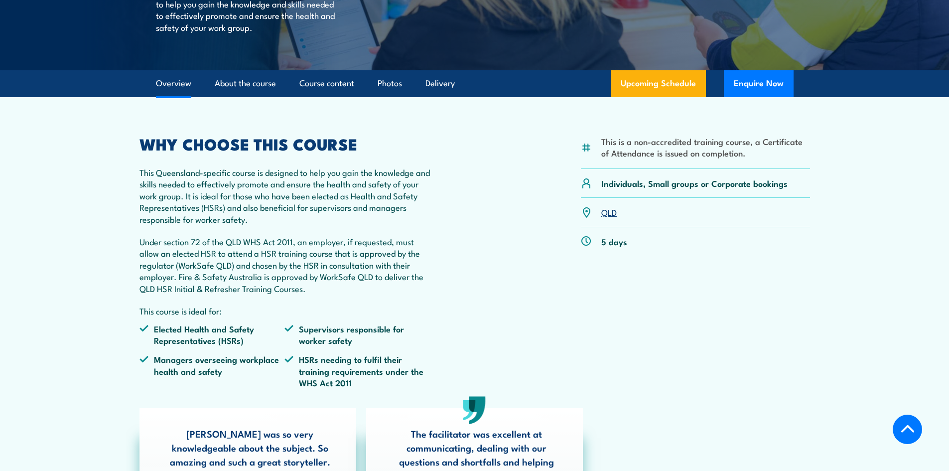  I want to click on p: This Queensland-specific course is designed to help you gain the knowledge and skills needed to e..., so click(285, 195).